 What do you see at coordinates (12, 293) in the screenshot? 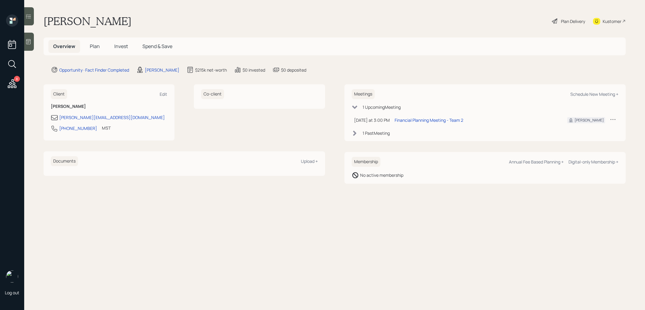
I see `div: Log out` at bounding box center [12, 293].